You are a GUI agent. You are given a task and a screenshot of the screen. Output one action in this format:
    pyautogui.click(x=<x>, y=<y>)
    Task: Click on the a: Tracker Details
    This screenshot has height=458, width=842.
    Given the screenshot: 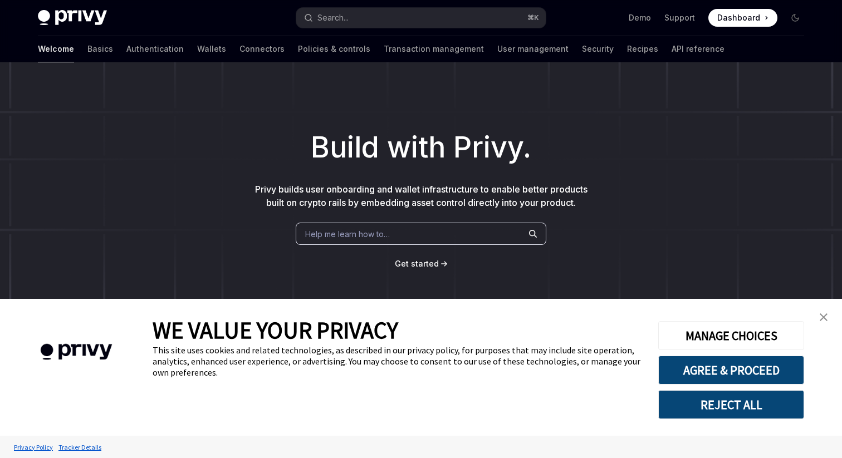 What is the action you would take?
    pyautogui.click(x=80, y=447)
    